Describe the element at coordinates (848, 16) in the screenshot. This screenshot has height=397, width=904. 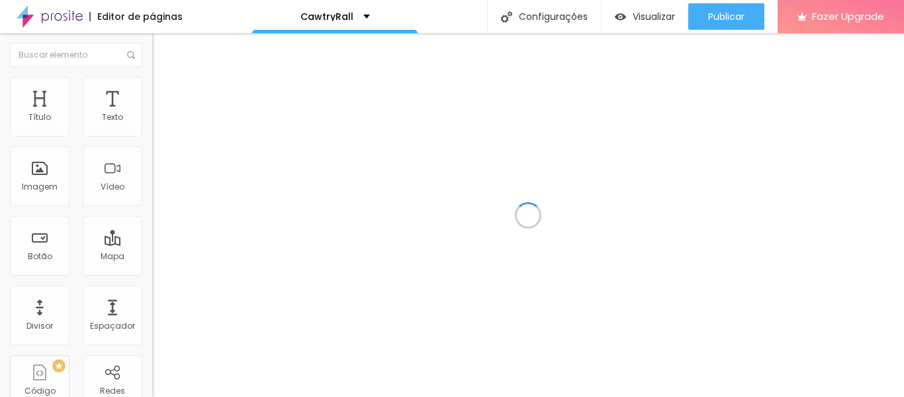
I see `span: Fazer Upgrade` at that location.